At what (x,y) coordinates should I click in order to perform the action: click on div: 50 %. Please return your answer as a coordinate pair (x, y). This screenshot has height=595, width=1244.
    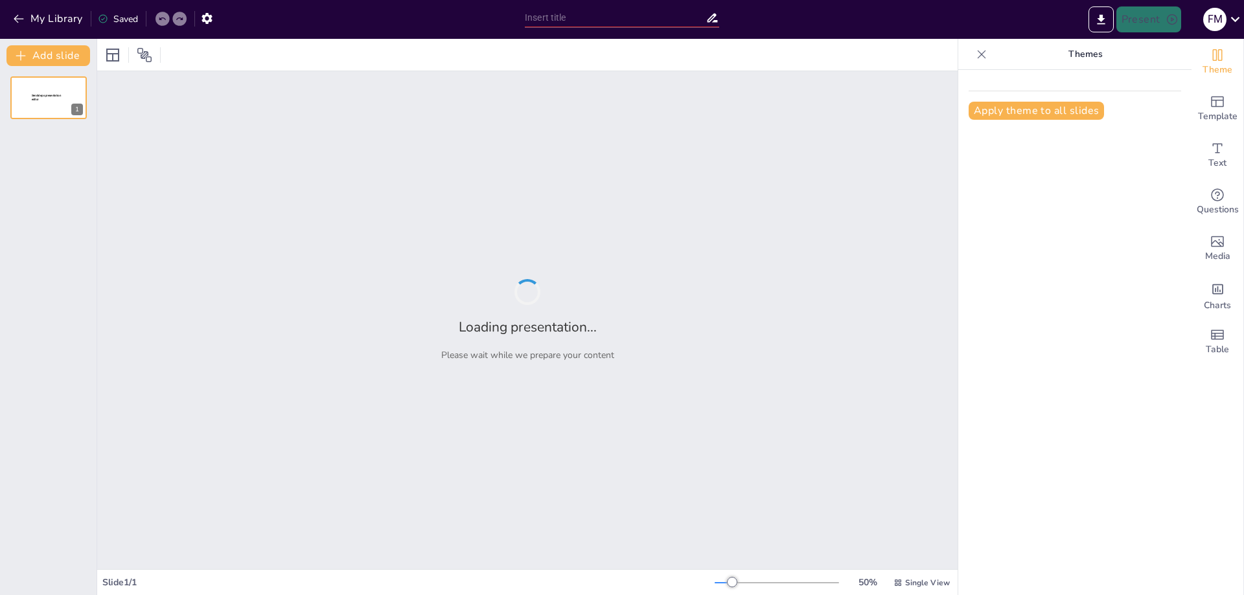
    Looking at the image, I should click on (868, 582).